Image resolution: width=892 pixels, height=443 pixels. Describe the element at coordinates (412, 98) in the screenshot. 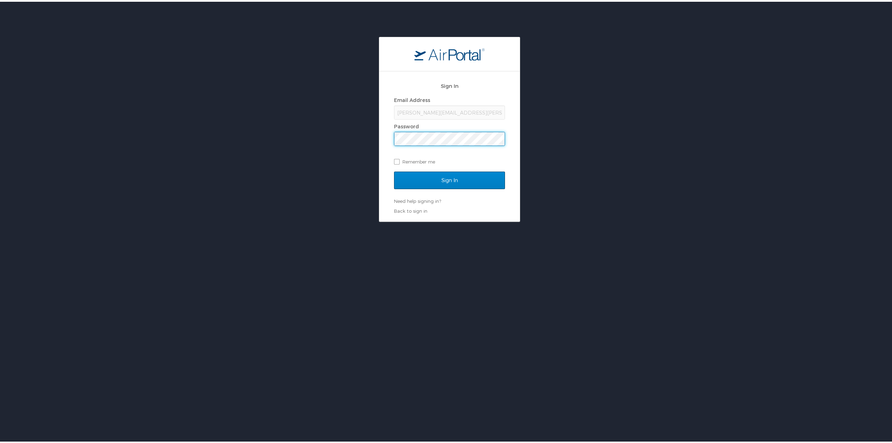

I see `label: Email Address` at that location.